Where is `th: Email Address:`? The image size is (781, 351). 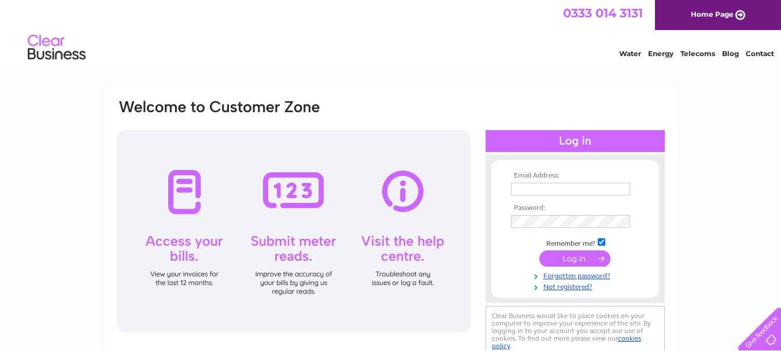
th: Email Address: is located at coordinates (575, 176).